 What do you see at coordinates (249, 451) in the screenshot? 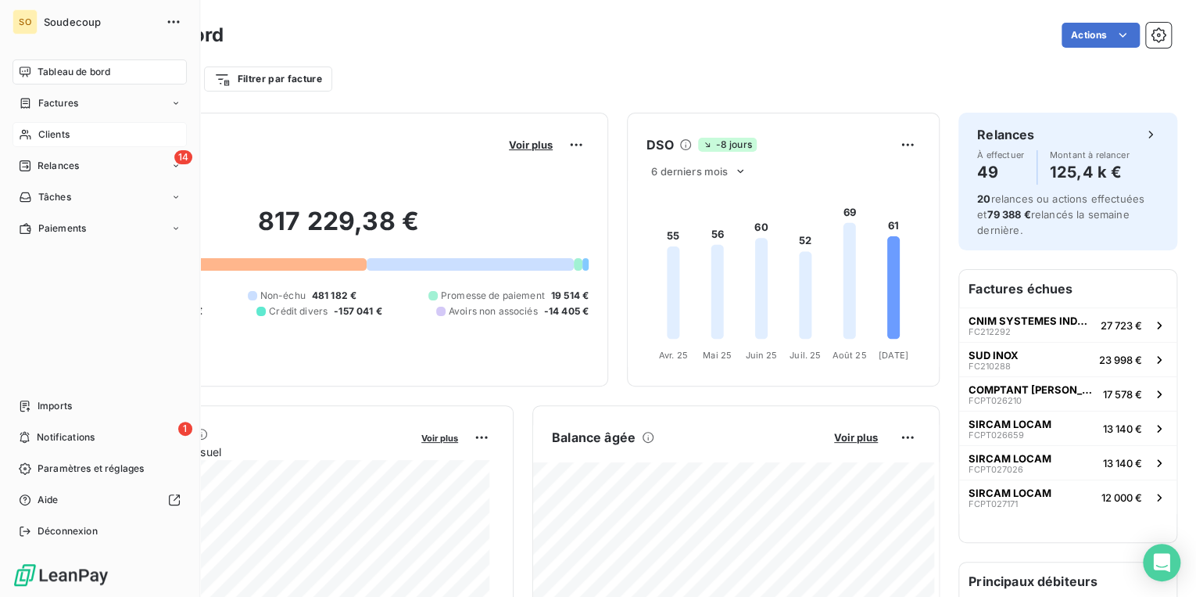
I see `span: Chiffre d'affaires mensuel` at bounding box center [249, 451].